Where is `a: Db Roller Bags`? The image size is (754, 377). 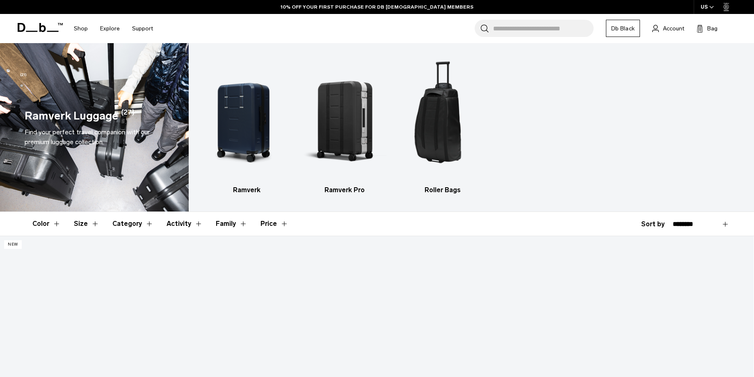 a: Db Roller Bags is located at coordinates (443, 125).